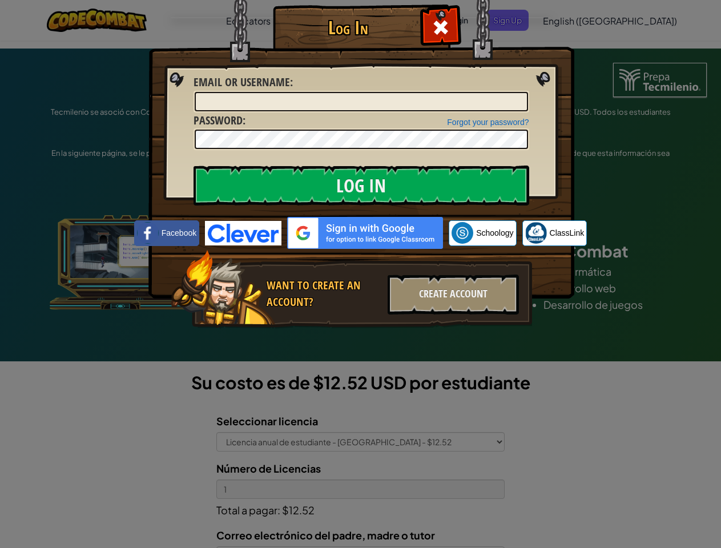  I want to click on span: Schoology, so click(494, 233).